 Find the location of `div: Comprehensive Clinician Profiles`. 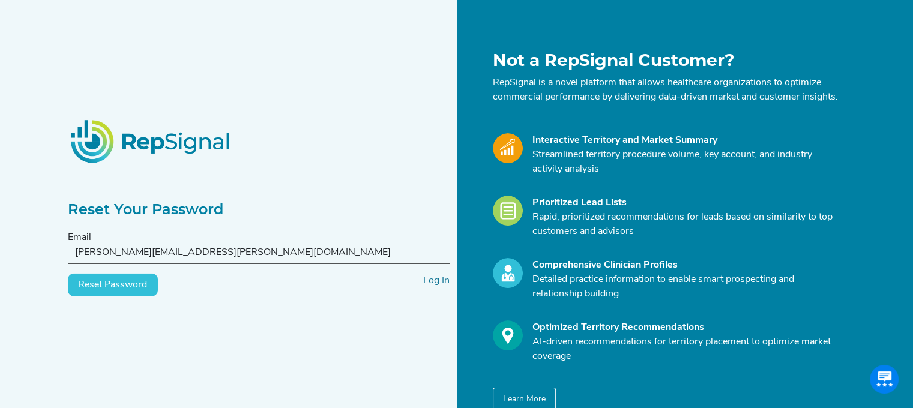

div: Comprehensive Clinician Profiles is located at coordinates (686, 265).